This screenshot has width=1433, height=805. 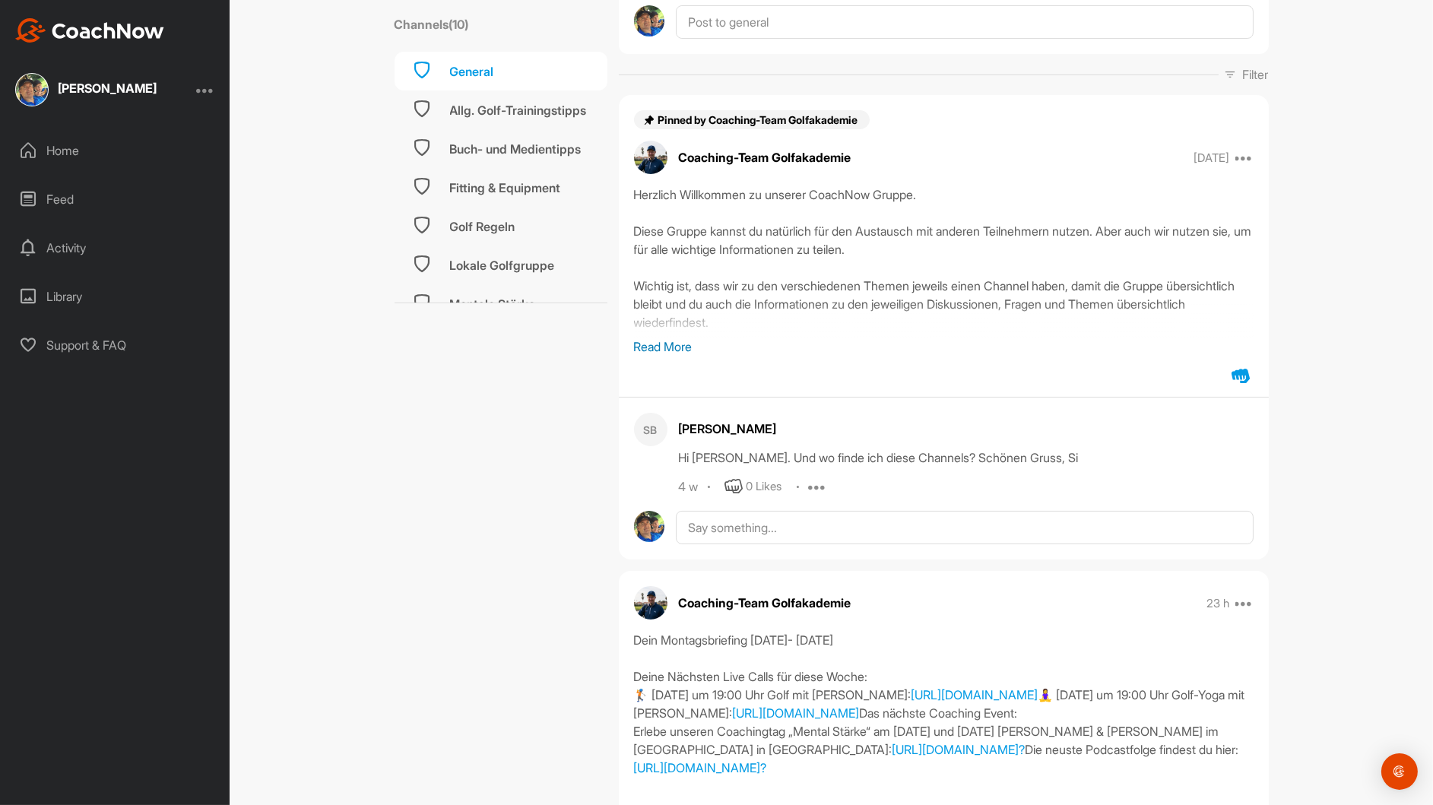 What do you see at coordinates (1256, 74) in the screenshot?
I see `p: Filter` at bounding box center [1256, 74].